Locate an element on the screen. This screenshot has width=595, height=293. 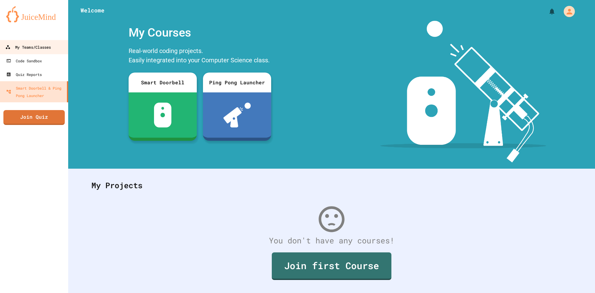
div: Real-world coding projects. Easily integrated into your Computer Science class. is located at coordinates (200, 56).